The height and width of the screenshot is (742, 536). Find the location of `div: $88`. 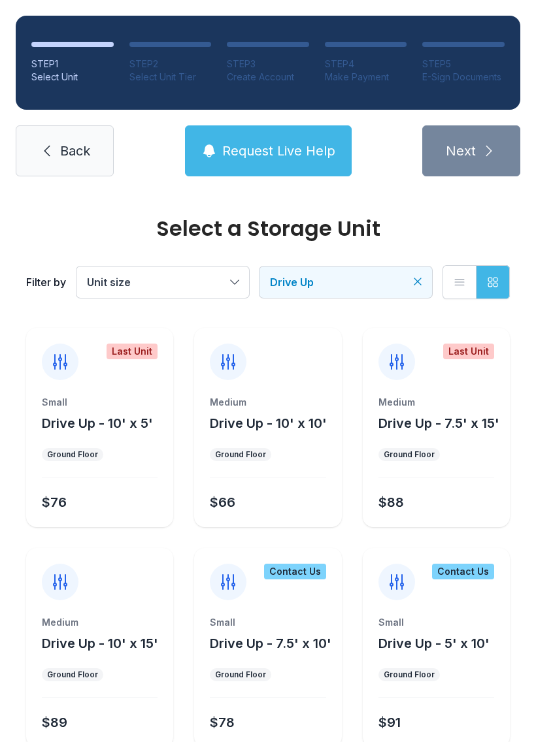

div: $88 is located at coordinates (391, 502).